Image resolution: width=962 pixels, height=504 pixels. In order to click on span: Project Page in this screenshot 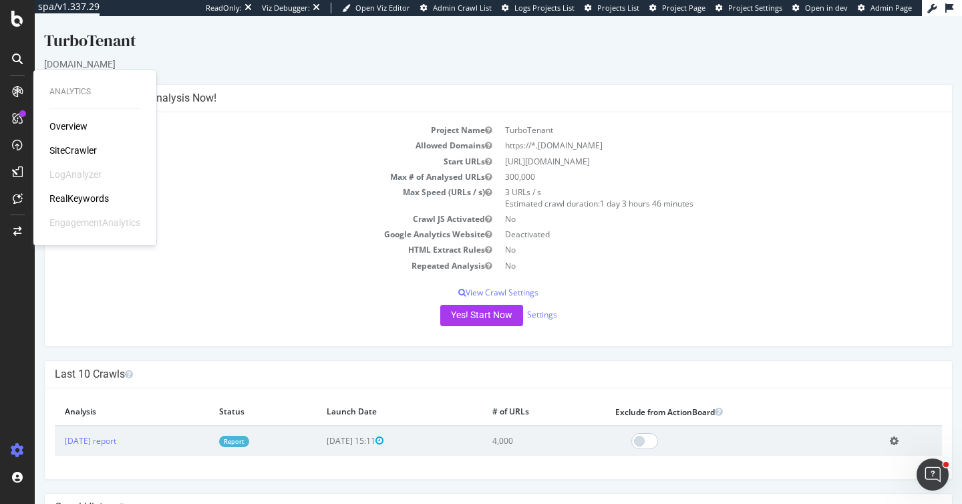, I will do `click(684, 7)`.